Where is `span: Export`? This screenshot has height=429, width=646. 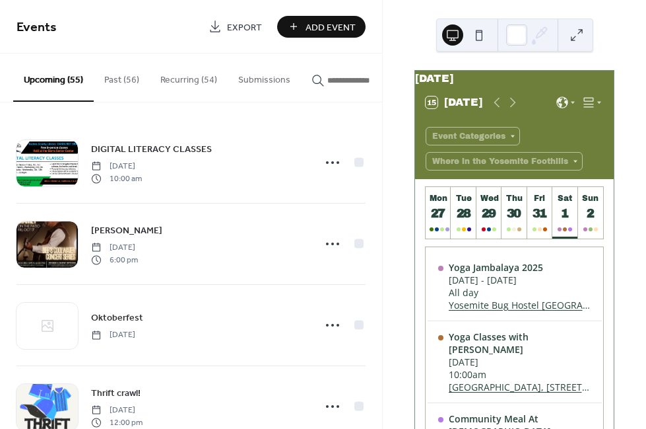 span: Export is located at coordinates (244, 27).